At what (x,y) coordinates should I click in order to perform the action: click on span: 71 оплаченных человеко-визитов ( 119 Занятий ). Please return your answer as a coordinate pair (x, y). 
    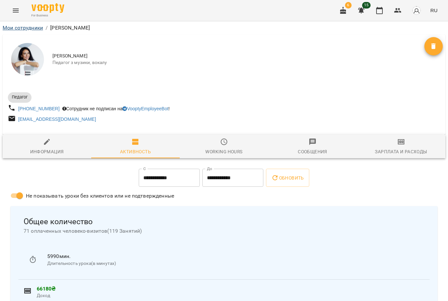
    Looking at the image, I should click on (224, 231).